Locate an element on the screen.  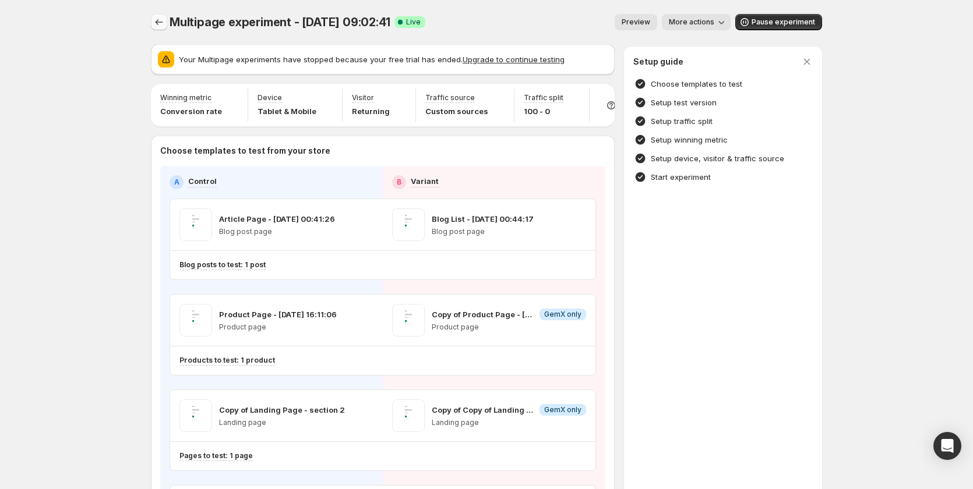
p: Pages to test: 1 page is located at coordinates (216, 456).